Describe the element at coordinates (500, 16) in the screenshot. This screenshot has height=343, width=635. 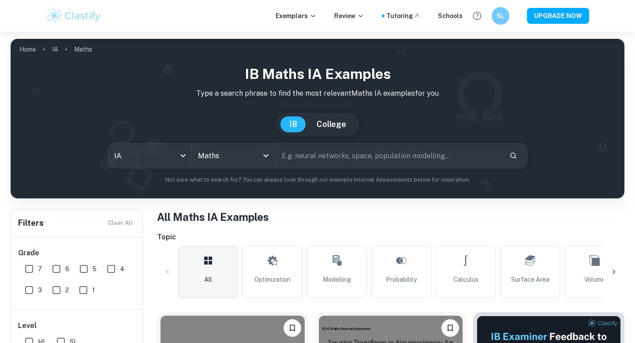
I see `h6: SL` at that location.